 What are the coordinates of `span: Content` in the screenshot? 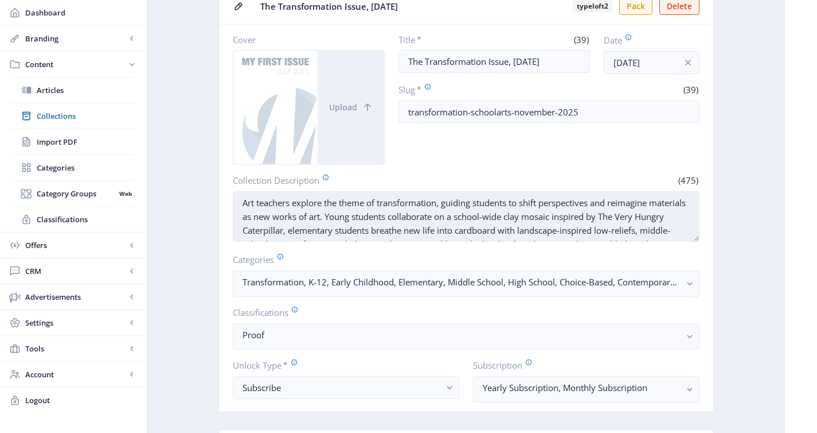 It's located at (76, 64).